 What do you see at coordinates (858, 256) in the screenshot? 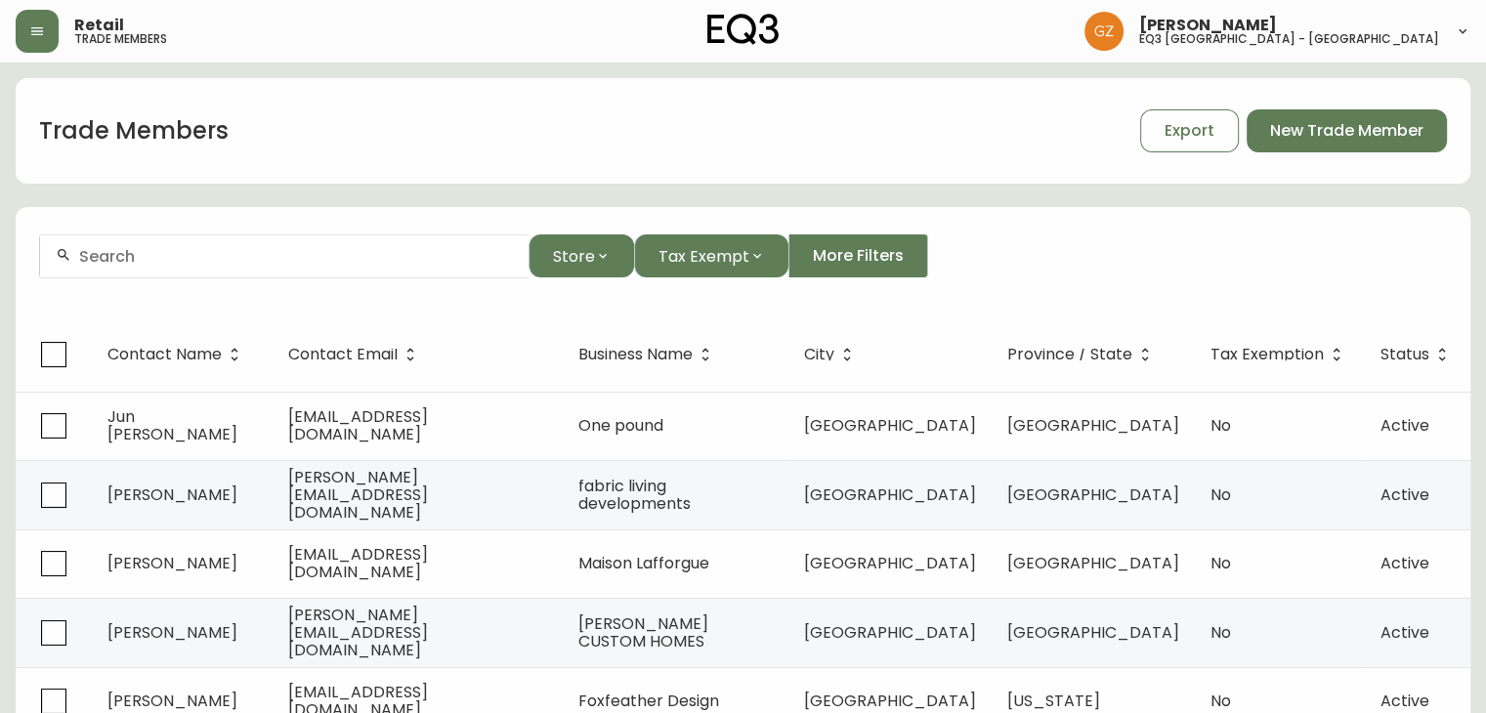
I see `span: More Filters` at bounding box center [858, 256].